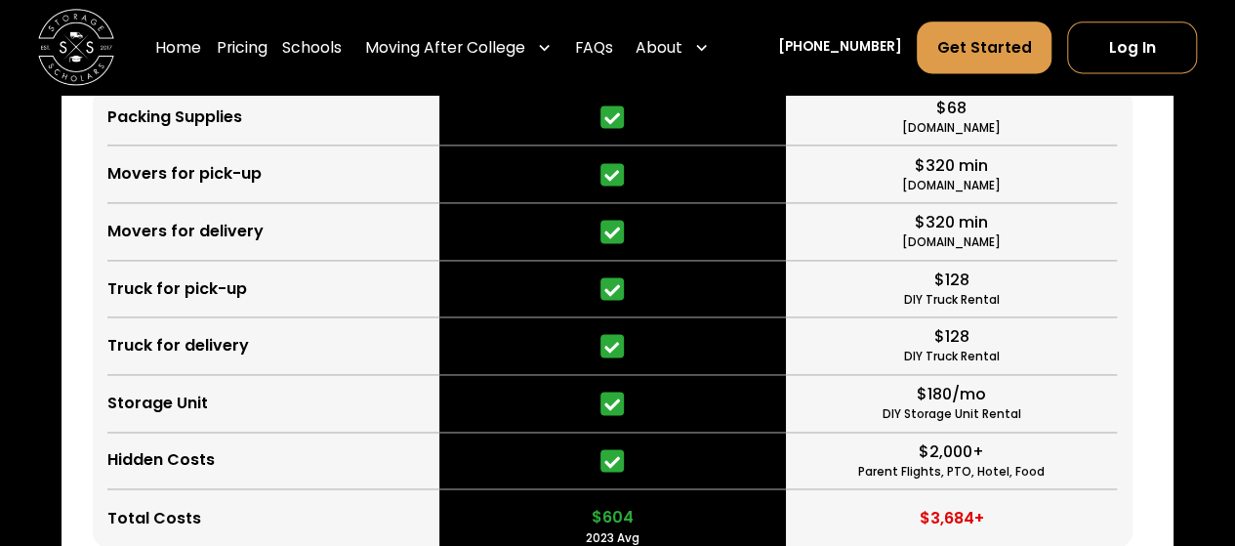 This screenshot has height=546, width=1235. Describe the element at coordinates (161, 460) in the screenshot. I see `div: Hidden Costs` at that location.